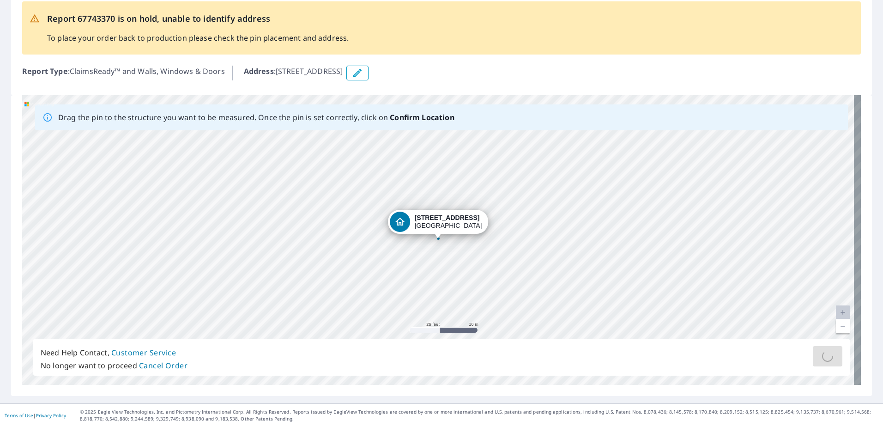 This screenshot has height=427, width=883. I want to click on button: Cancel Order, so click(163, 365).